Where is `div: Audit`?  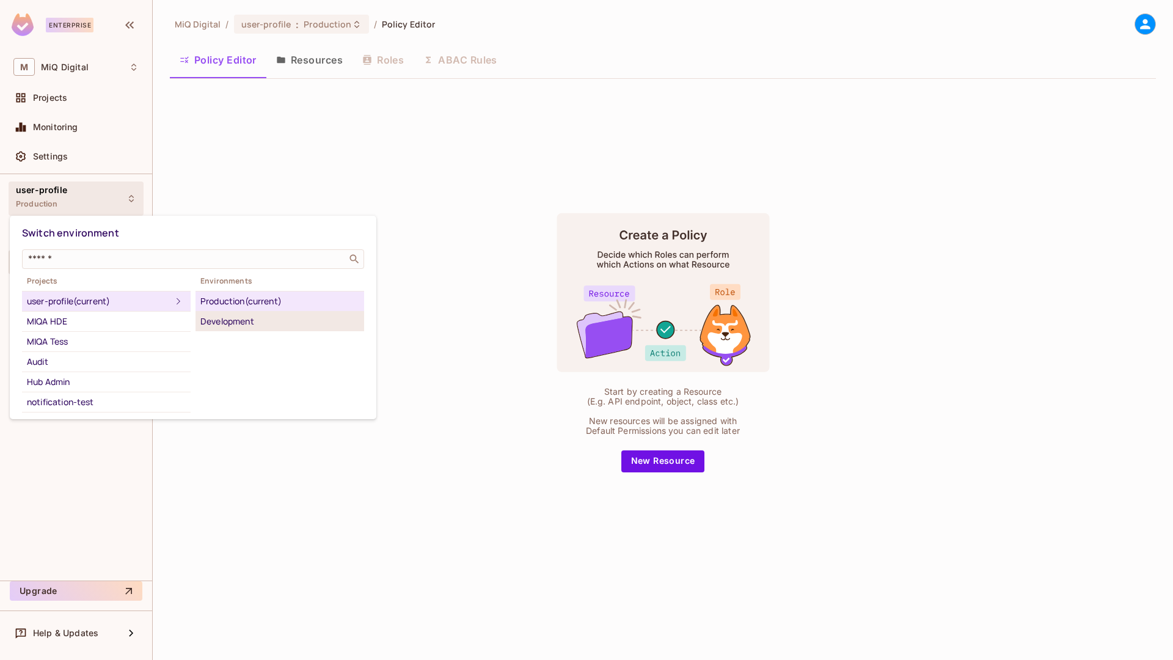
div: Audit is located at coordinates (106, 362).